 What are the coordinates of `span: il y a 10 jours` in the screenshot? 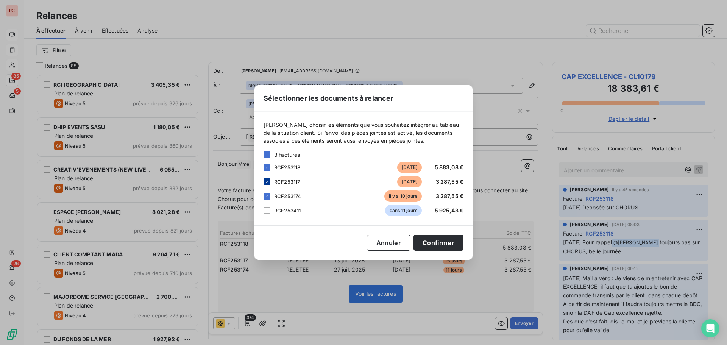 It's located at (403, 196).